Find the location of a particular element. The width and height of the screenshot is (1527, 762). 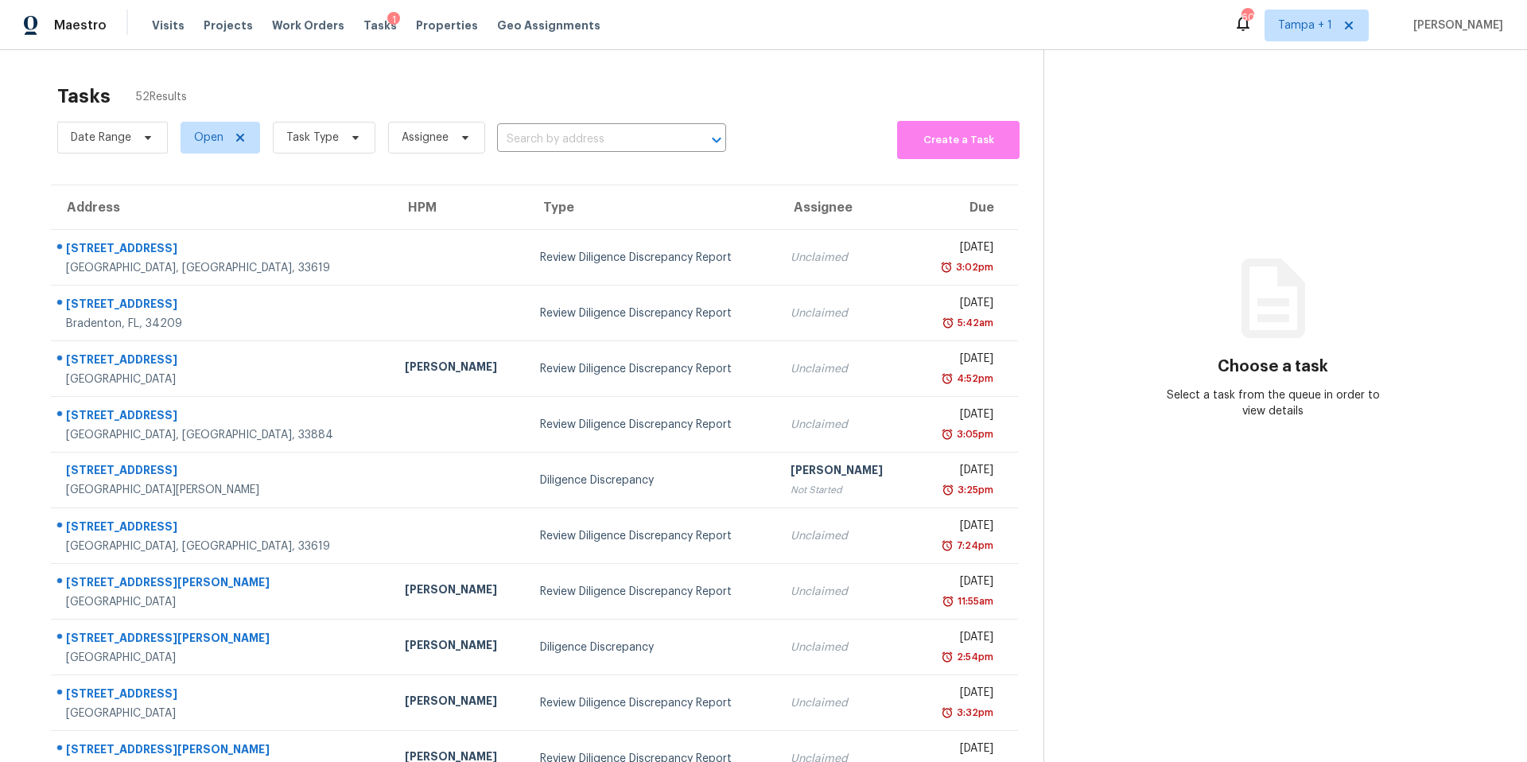

button: Create a Task is located at coordinates (958, 140).